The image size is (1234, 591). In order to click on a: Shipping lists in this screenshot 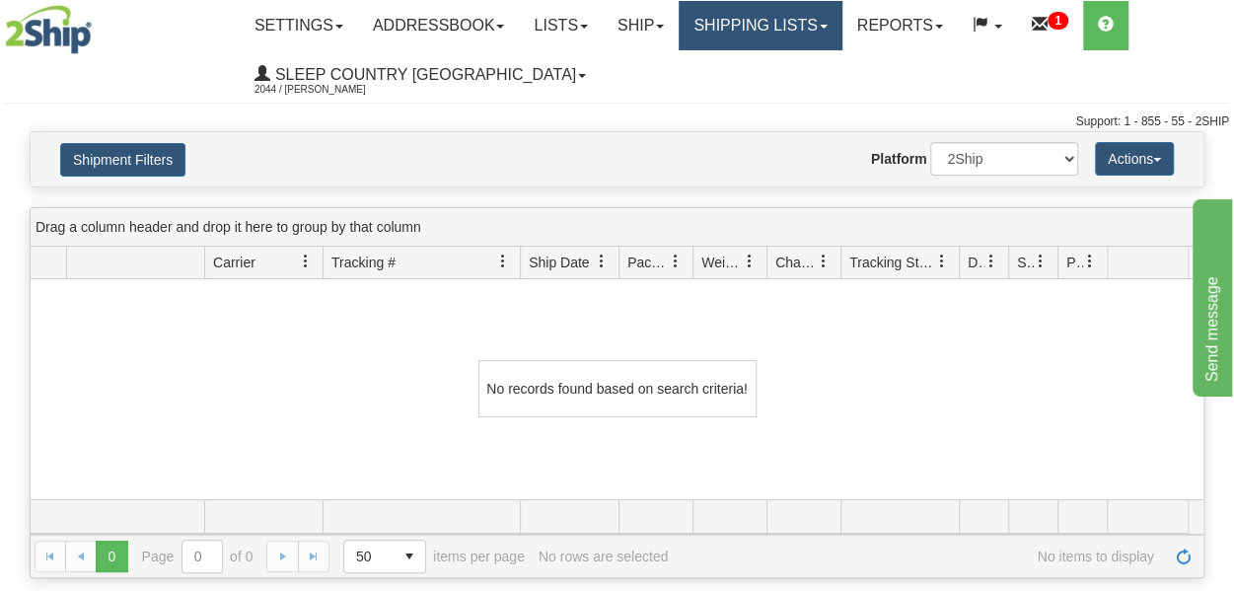, I will do `click(760, 26)`.